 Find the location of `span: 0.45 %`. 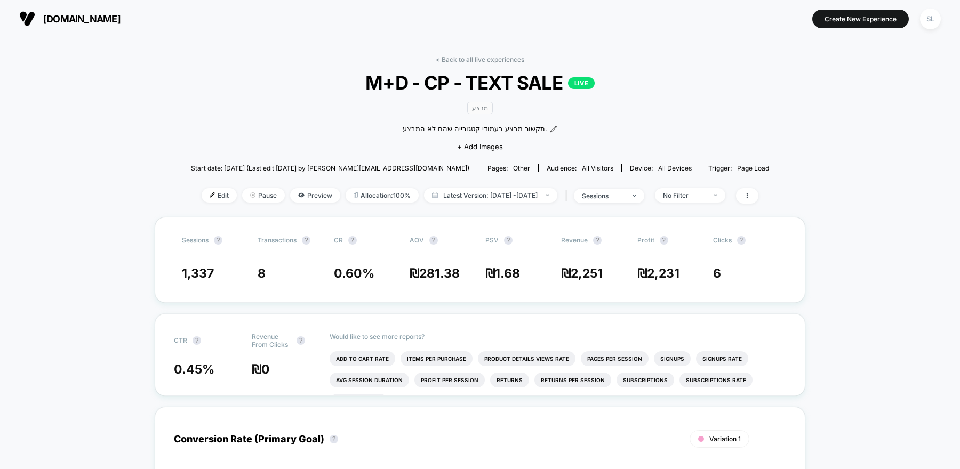

span: 0.45 % is located at coordinates (194, 370).